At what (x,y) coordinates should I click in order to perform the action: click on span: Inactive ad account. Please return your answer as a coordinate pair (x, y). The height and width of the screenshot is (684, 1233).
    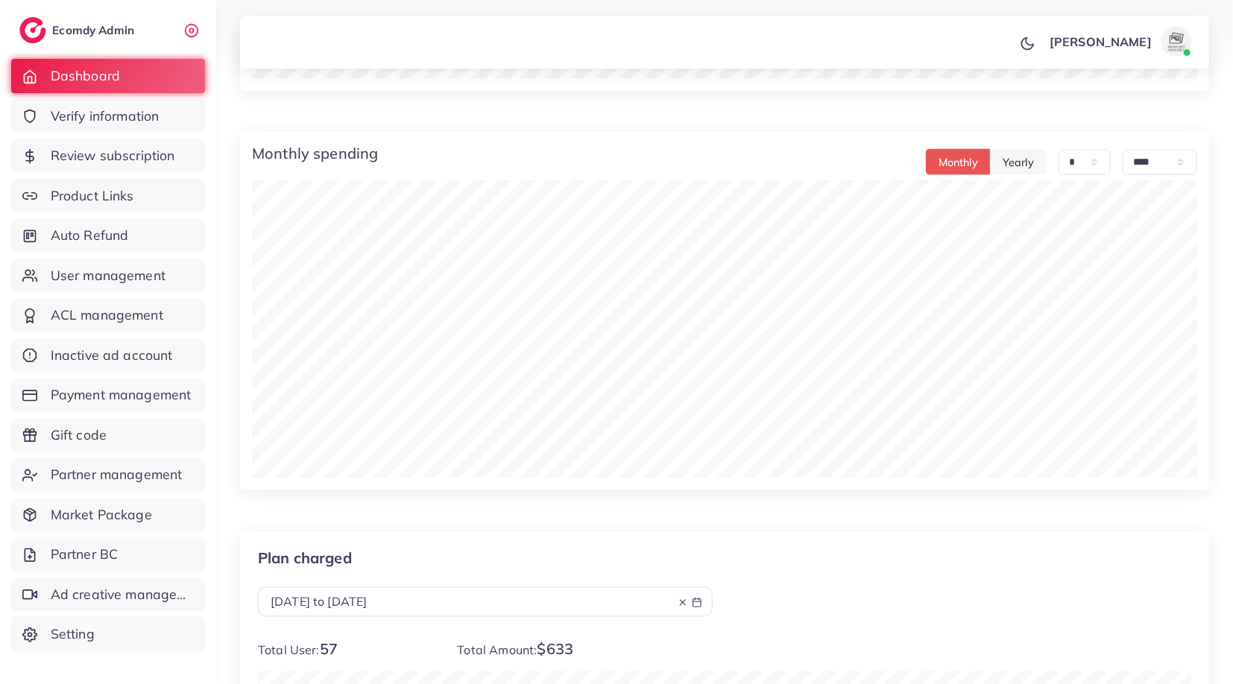
    Looking at the image, I should click on (112, 356).